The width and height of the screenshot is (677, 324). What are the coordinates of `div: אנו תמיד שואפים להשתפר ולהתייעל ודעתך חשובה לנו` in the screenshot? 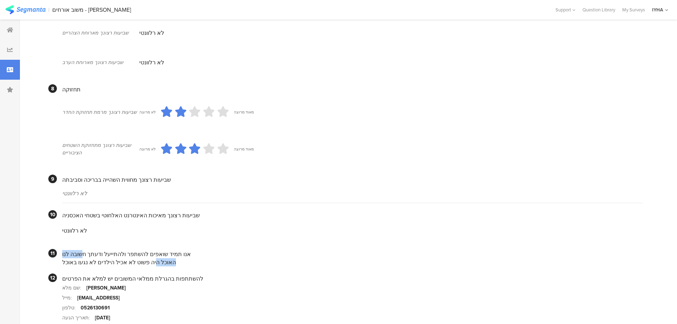 It's located at (353, 254).